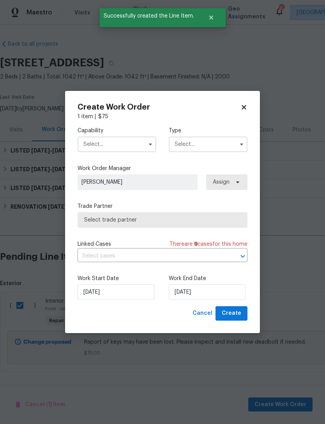 Image resolution: width=325 pixels, height=424 pixels. What do you see at coordinates (202, 313) in the screenshot?
I see `button: Cancel` at bounding box center [202, 313].